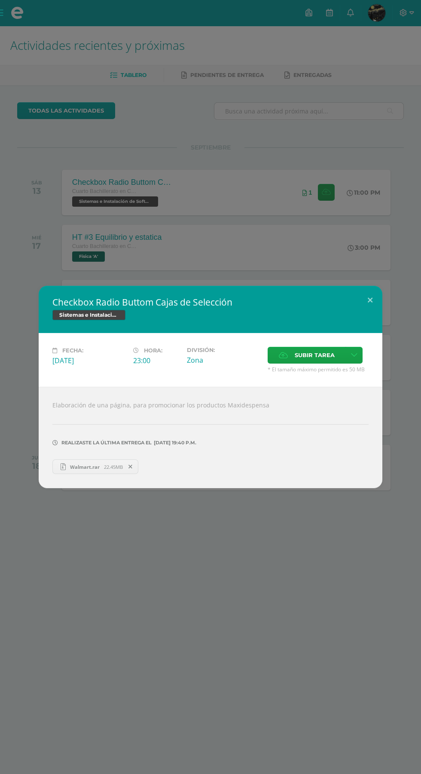 This screenshot has height=774, width=421. I want to click on button: Close (Esc), so click(370, 300).